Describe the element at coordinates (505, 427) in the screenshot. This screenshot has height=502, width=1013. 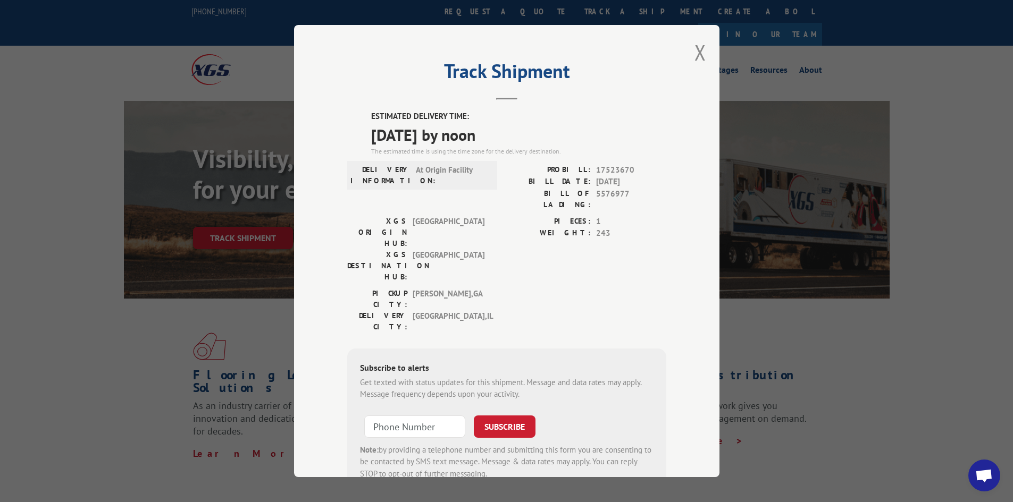
I see `button: SUBSCRIBE` at that location.